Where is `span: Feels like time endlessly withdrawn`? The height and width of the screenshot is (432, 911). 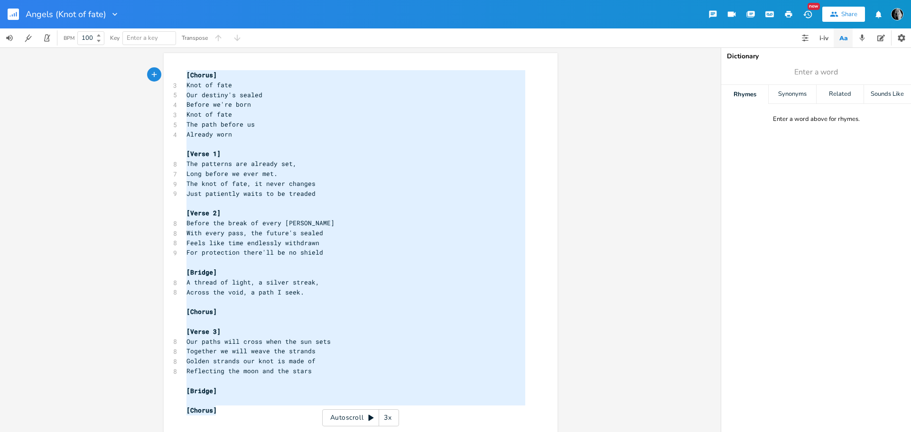 span: Feels like time endlessly withdrawn is located at coordinates (253, 243).